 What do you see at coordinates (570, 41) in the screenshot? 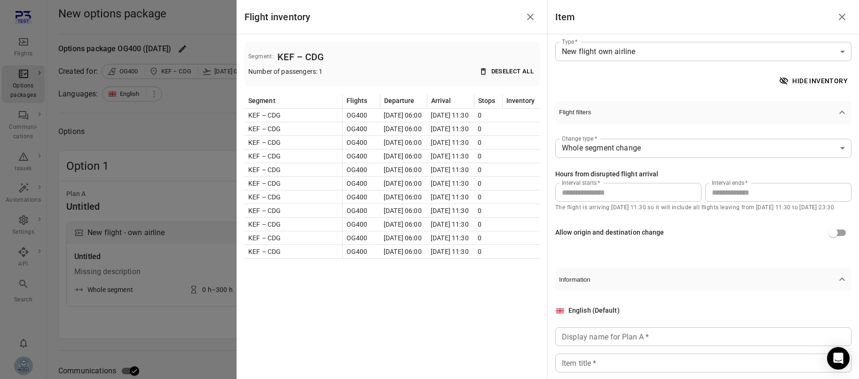
I see `label: Type` at bounding box center [570, 41].